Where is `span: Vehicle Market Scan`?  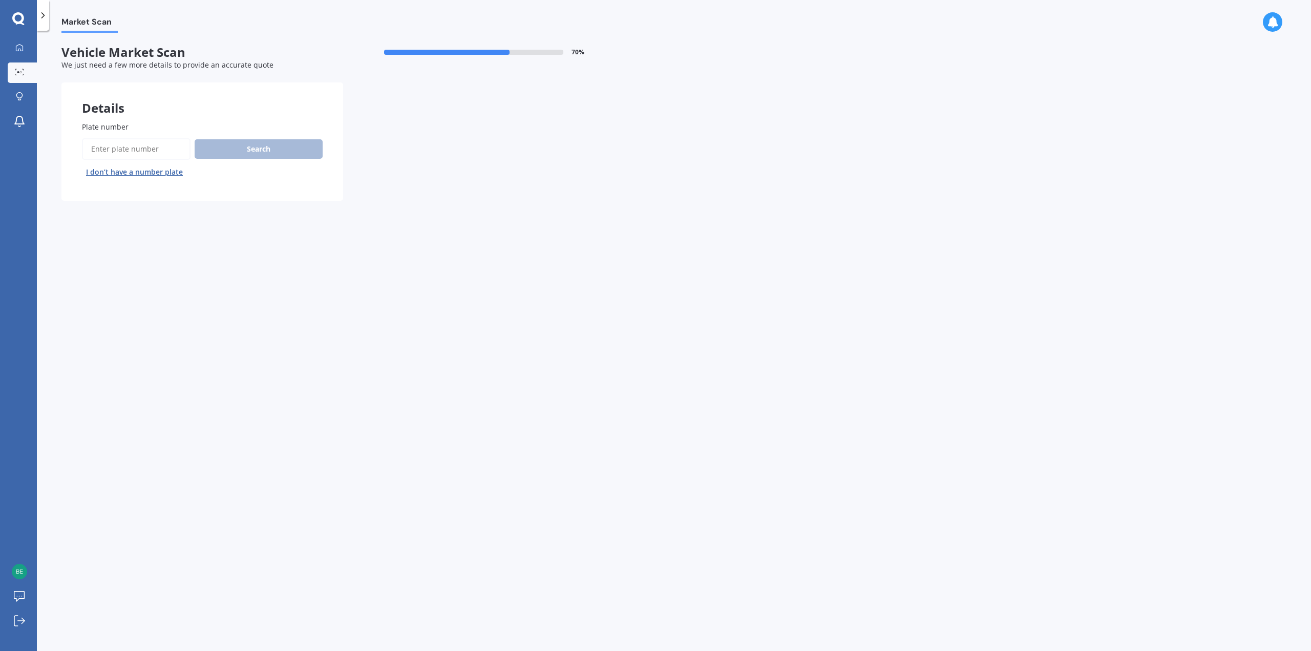 span: Vehicle Market Scan is located at coordinates (202, 52).